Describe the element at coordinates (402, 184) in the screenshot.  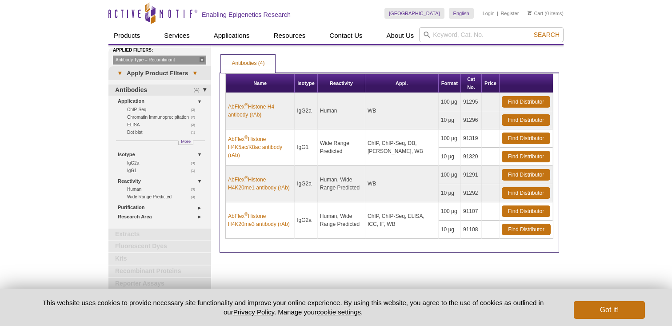
I see `td: WB` at that location.